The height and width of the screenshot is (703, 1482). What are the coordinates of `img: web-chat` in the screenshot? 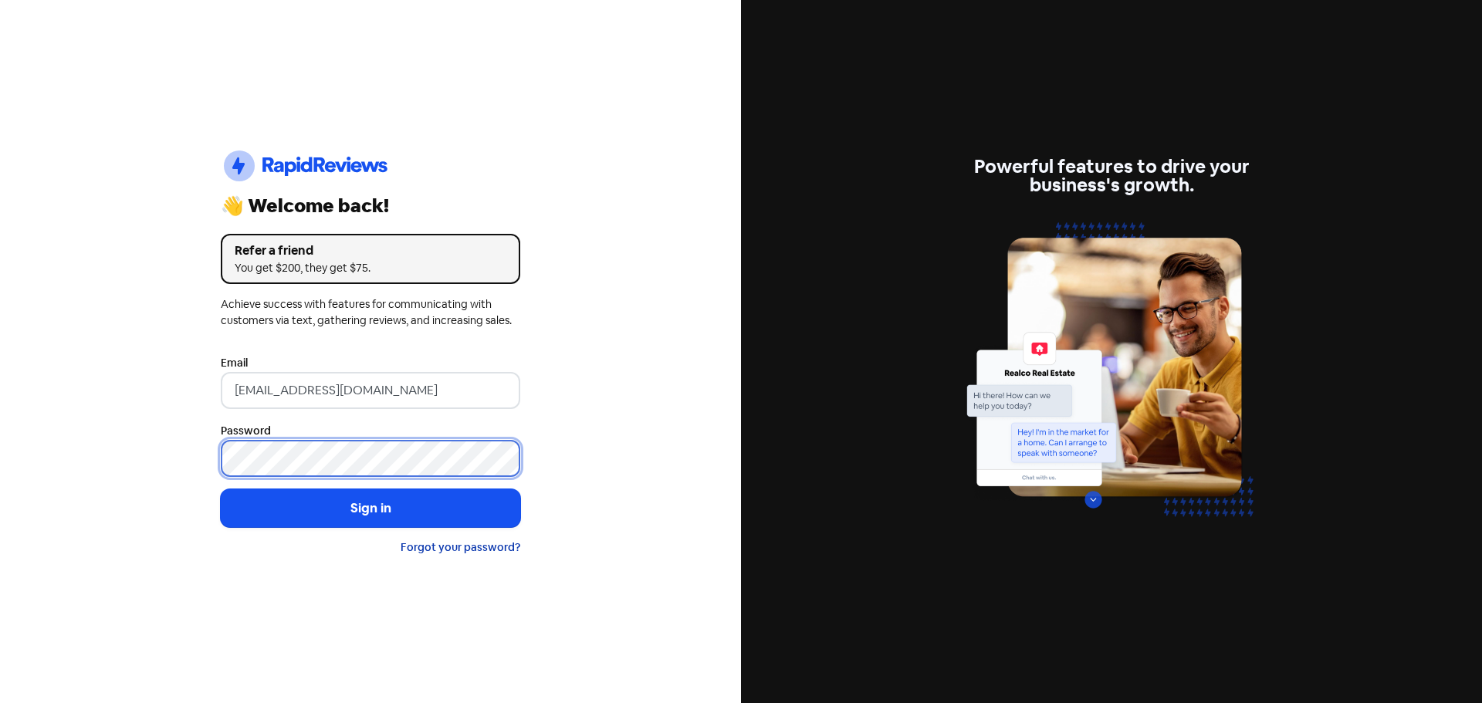 It's located at (1111, 379).